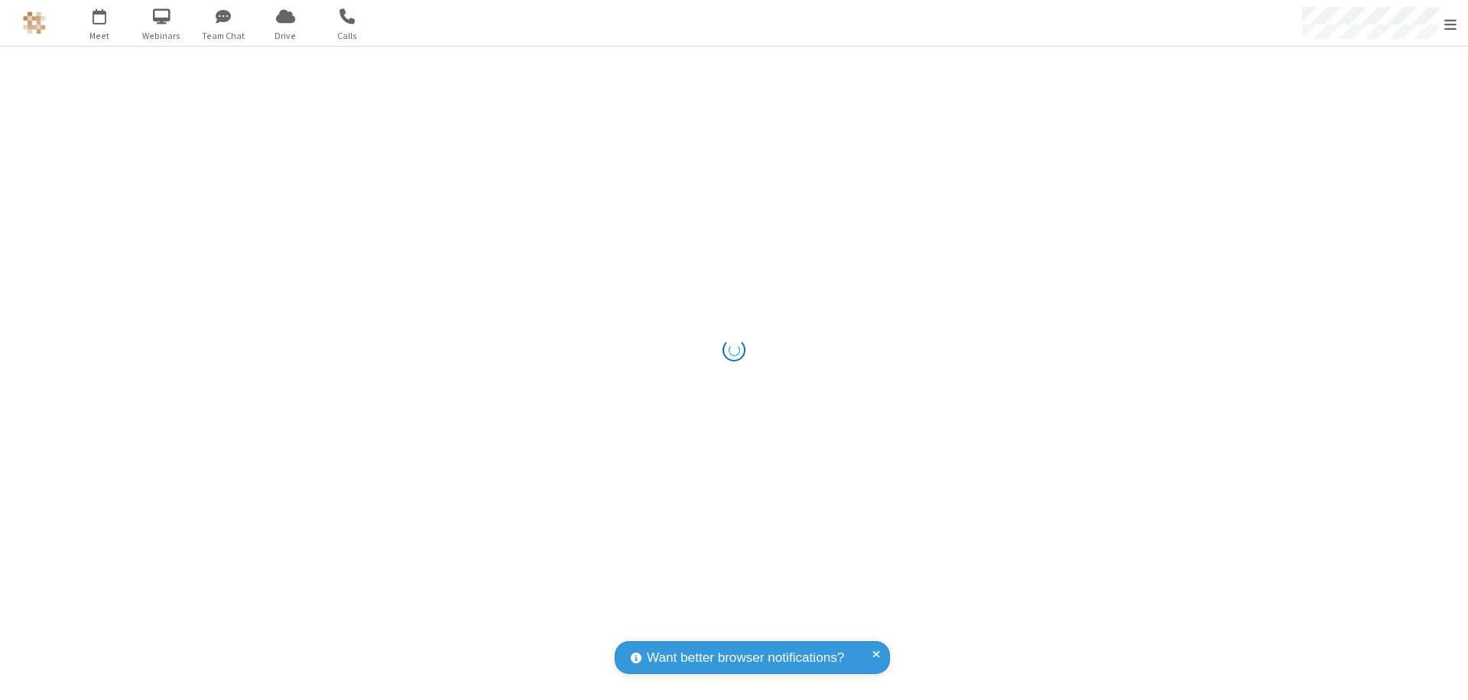 This screenshot has width=1468, height=700. Describe the element at coordinates (285, 36) in the screenshot. I see `span: Drive` at that location.